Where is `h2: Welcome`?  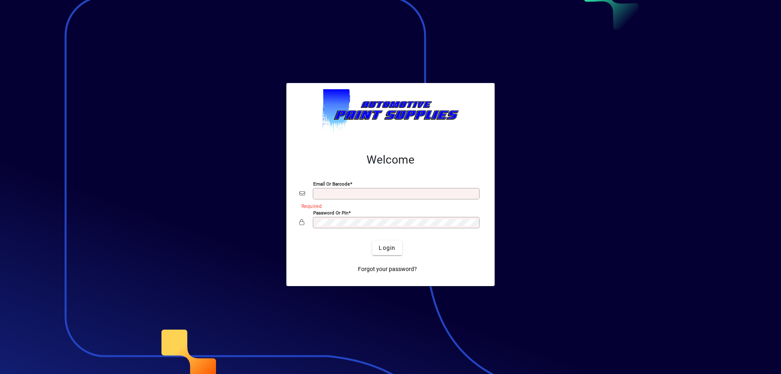
h2: Welcome is located at coordinates (390, 160).